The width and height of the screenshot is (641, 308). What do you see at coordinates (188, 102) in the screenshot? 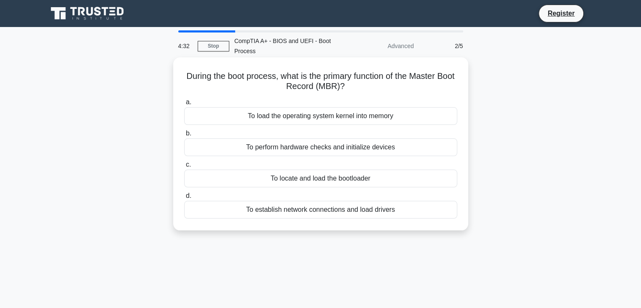
I see `span: a.` at bounding box center [188, 102].